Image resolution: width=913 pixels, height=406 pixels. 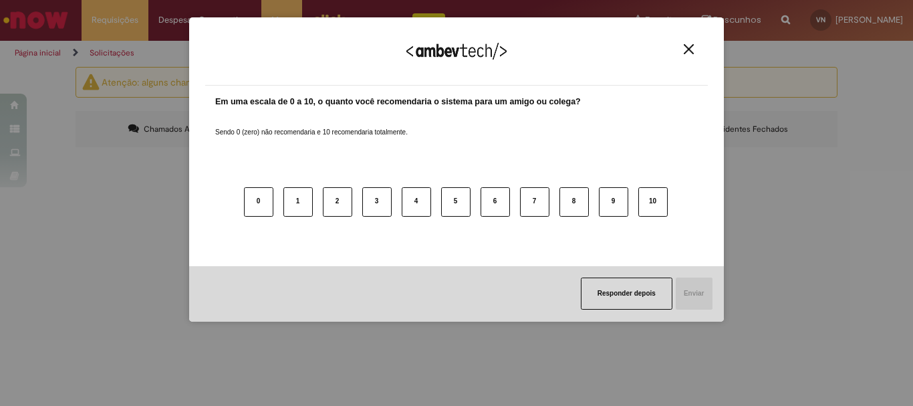 I want to click on button: 4, so click(x=416, y=202).